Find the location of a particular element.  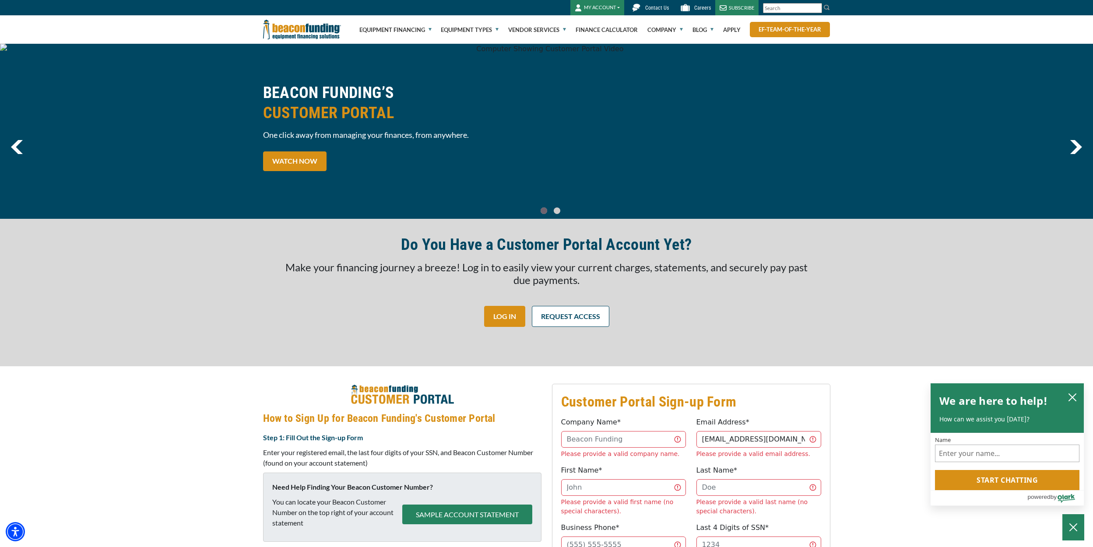

a: Blog is located at coordinates (703, 30).